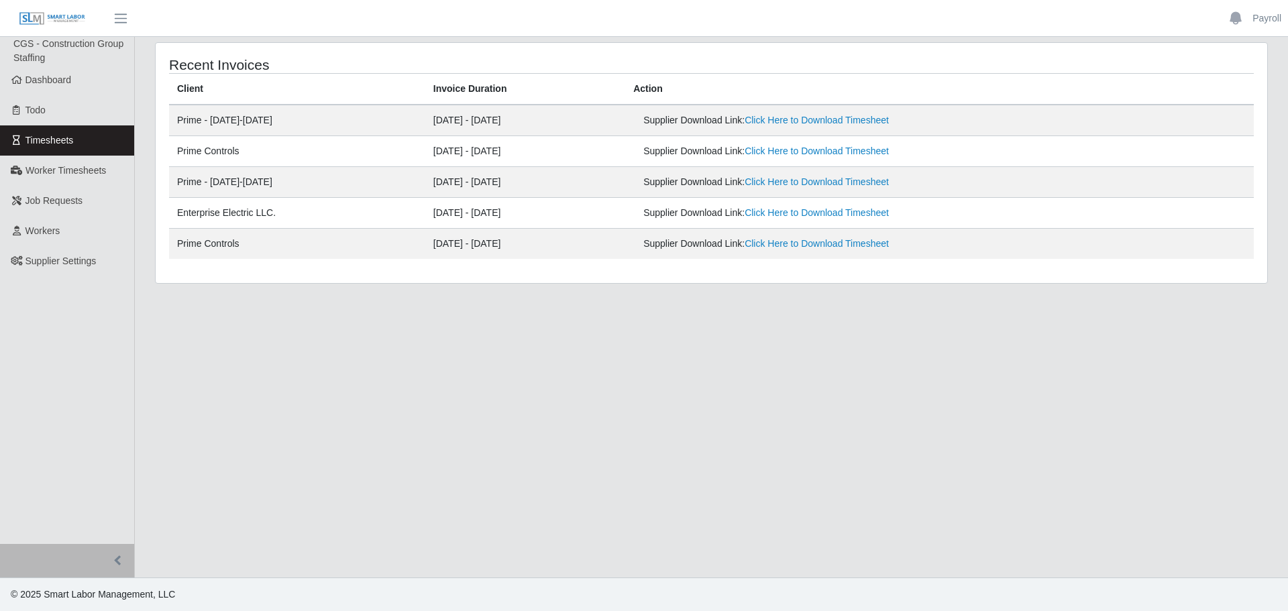 The width and height of the screenshot is (1288, 611). I want to click on span: Workers, so click(43, 231).